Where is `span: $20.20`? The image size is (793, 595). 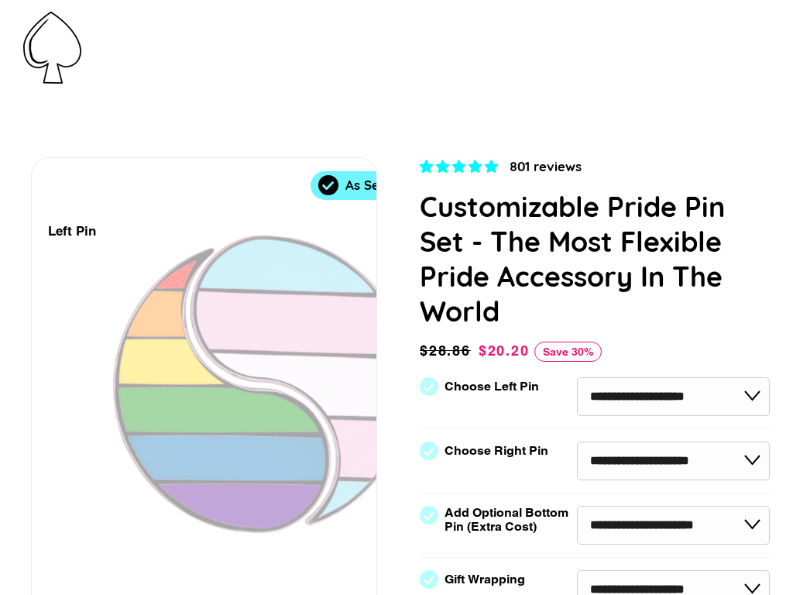 span: $20.20 is located at coordinates (504, 350).